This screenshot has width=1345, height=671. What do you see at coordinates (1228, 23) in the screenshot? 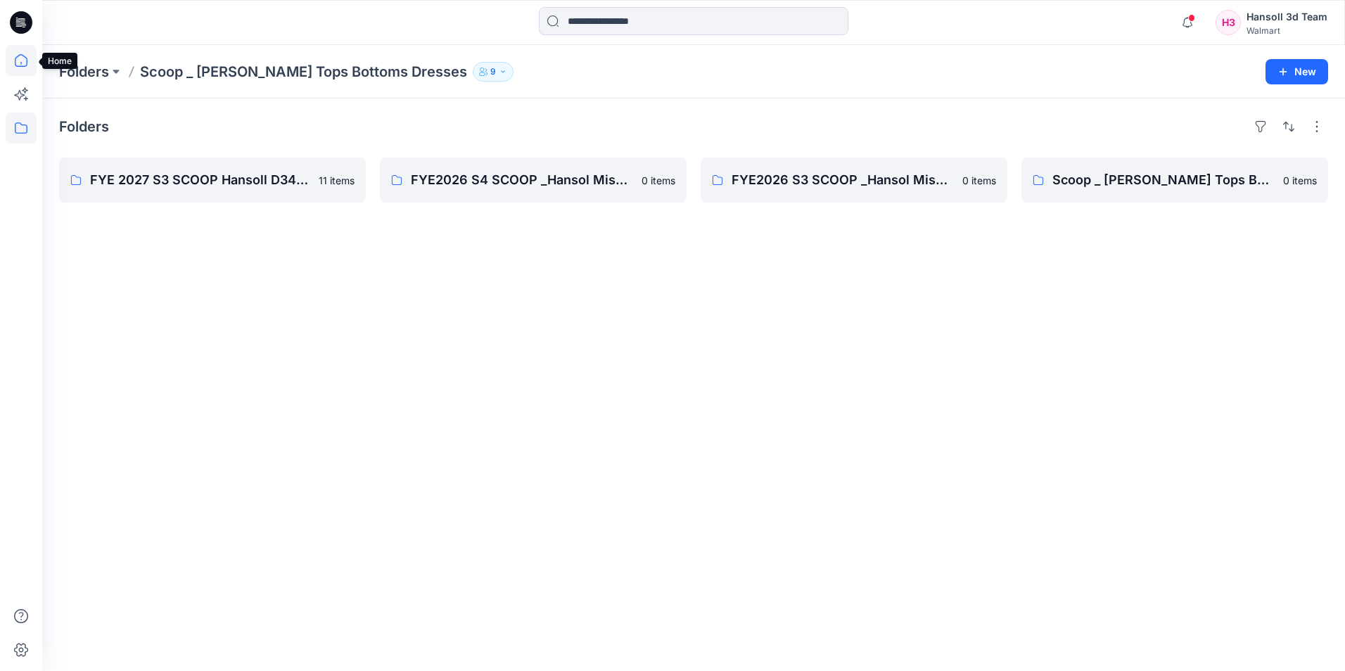
I see `div: H3` at bounding box center [1228, 23].